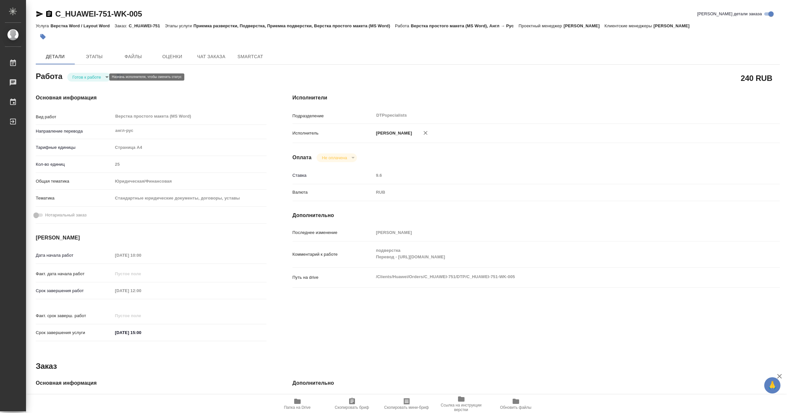  I want to click on p: Работа, so click(403, 26).